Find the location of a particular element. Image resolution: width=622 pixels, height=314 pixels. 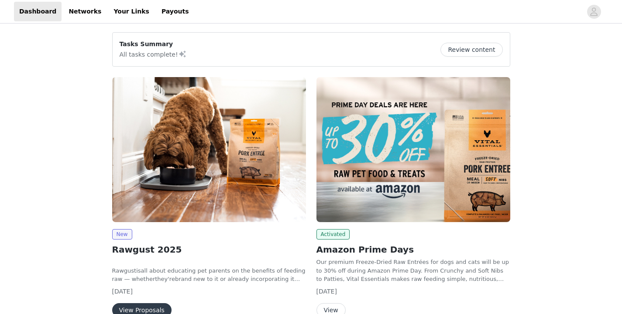

a: Payouts is located at coordinates (175, 11).